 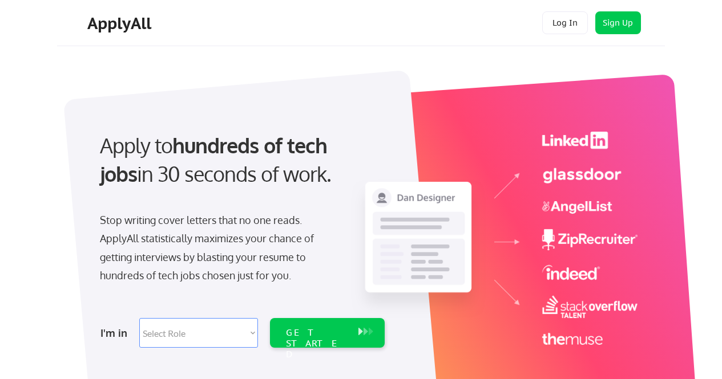 I want to click on div: GET STARTED, so click(x=316, y=344).